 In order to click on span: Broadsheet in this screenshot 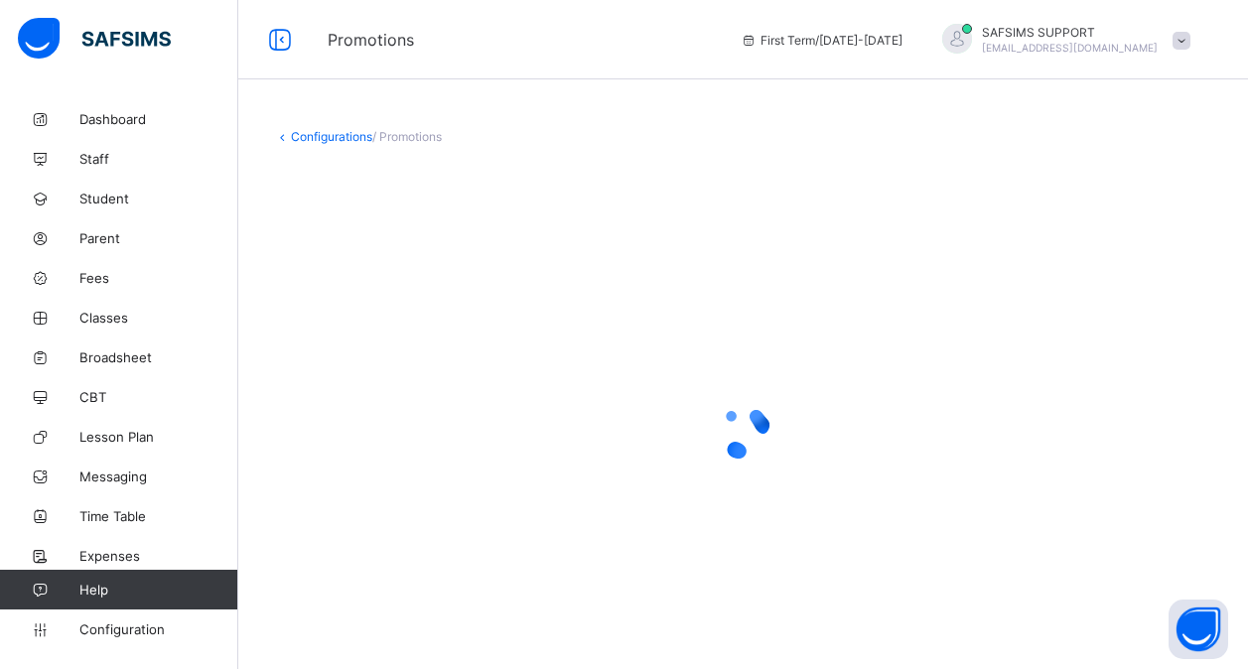, I will do `click(159, 357)`.